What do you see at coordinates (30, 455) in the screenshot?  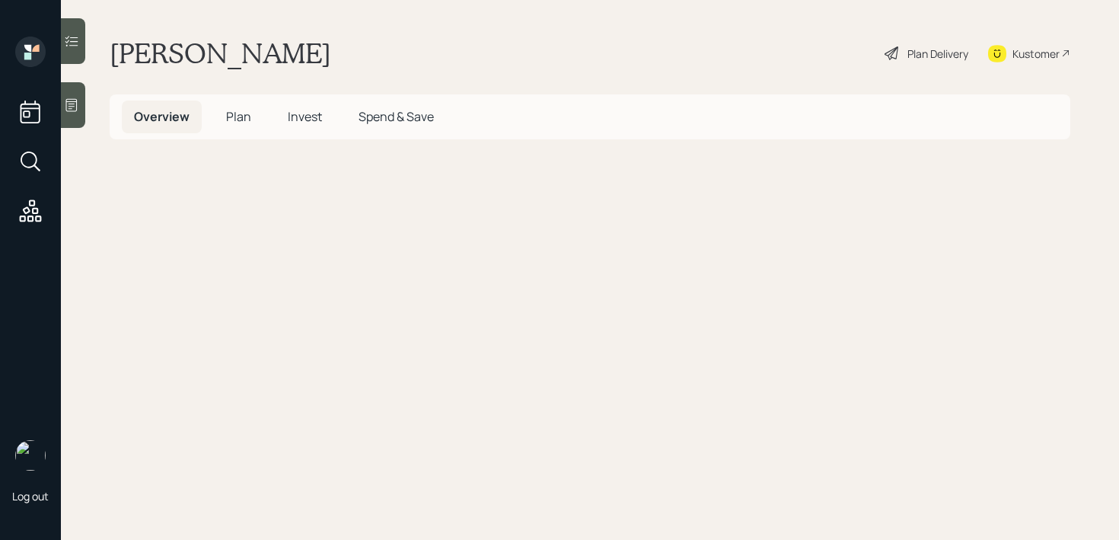 I see `img: retirable_logo.png` at bounding box center [30, 455].